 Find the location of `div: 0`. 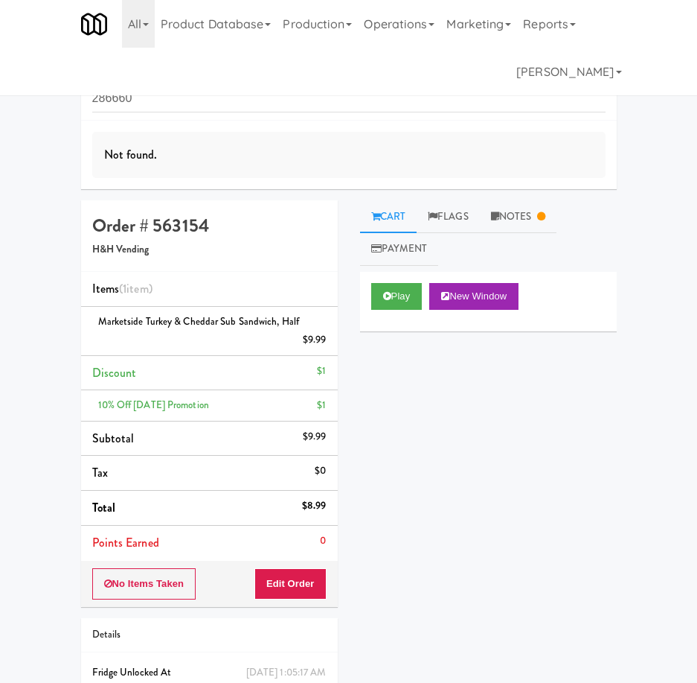

div: 0 is located at coordinates (323, 540).